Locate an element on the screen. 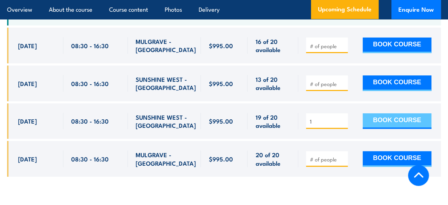 Image resolution: width=448 pixels, height=205 pixels. span: 16 of 20 available is located at coordinates (273, 45).